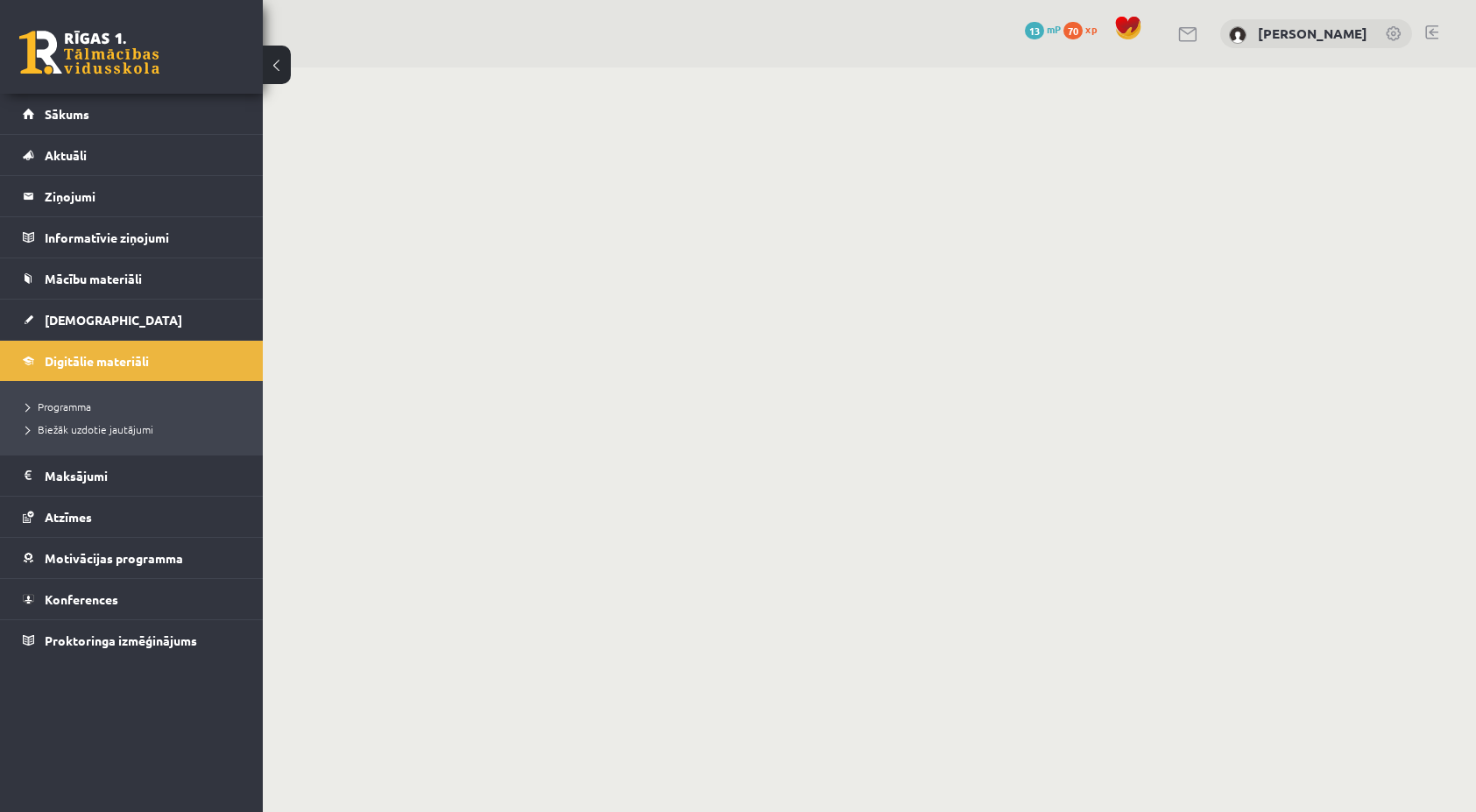 The image size is (1476, 812). Describe the element at coordinates (66, 114) in the screenshot. I see `span: Sākums` at that location.